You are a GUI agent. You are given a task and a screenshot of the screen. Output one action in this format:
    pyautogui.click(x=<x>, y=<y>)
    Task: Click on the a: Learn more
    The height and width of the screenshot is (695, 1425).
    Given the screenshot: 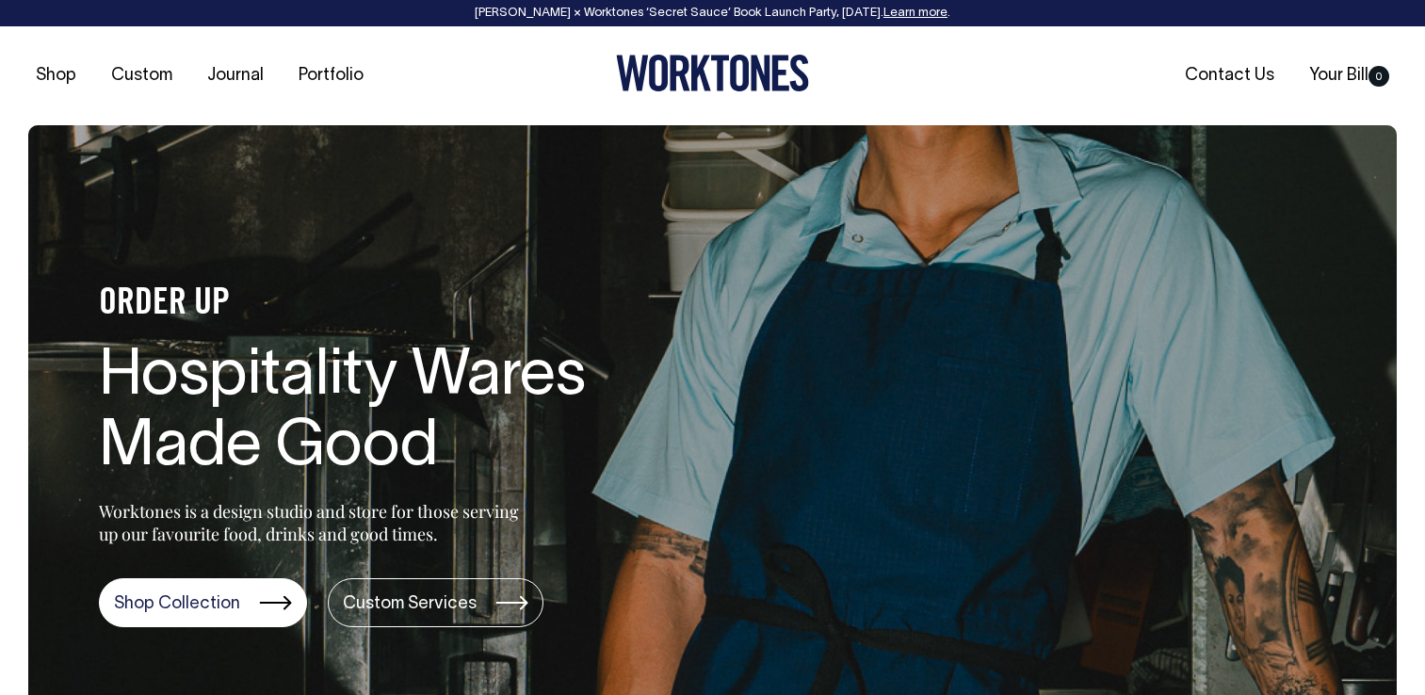 What is the action you would take?
    pyautogui.click(x=915, y=13)
    